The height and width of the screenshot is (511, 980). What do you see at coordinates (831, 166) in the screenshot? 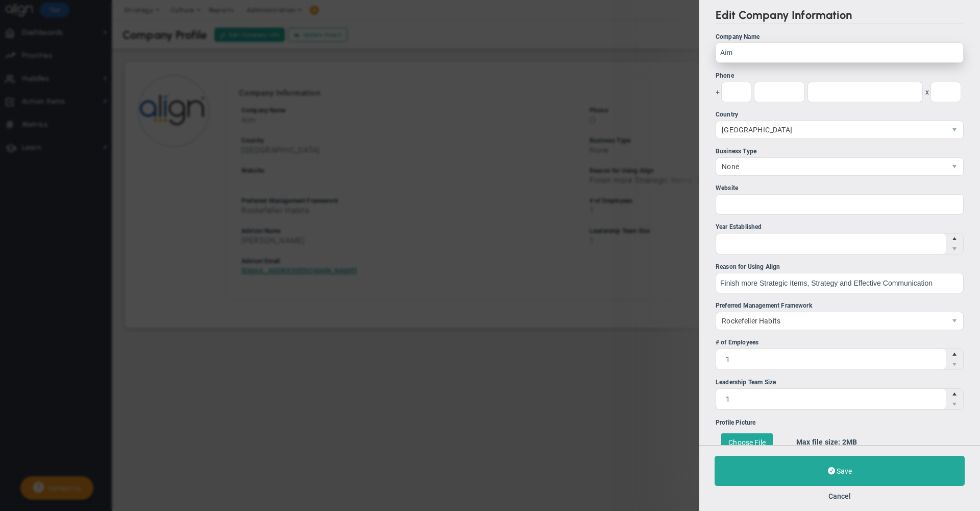
I see `span: None` at bounding box center [831, 166].